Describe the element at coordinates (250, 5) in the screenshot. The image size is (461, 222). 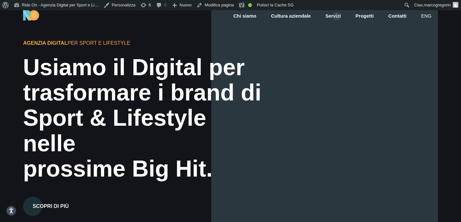
I see `div: Buona` at that location.